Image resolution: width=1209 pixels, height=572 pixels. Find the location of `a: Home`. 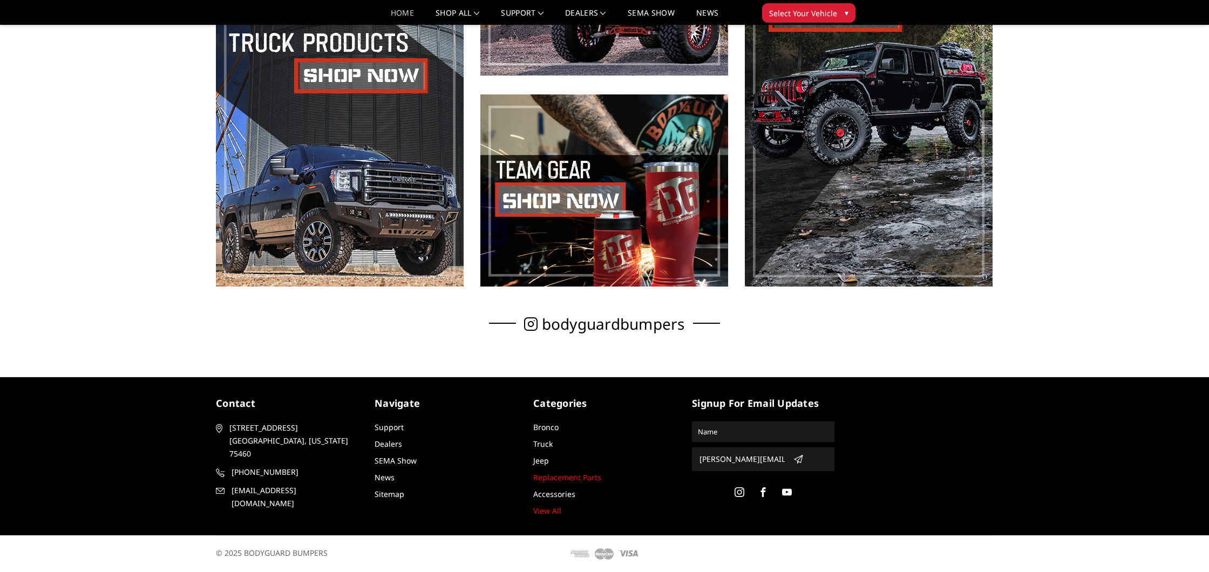

a: Home is located at coordinates (402, 17).